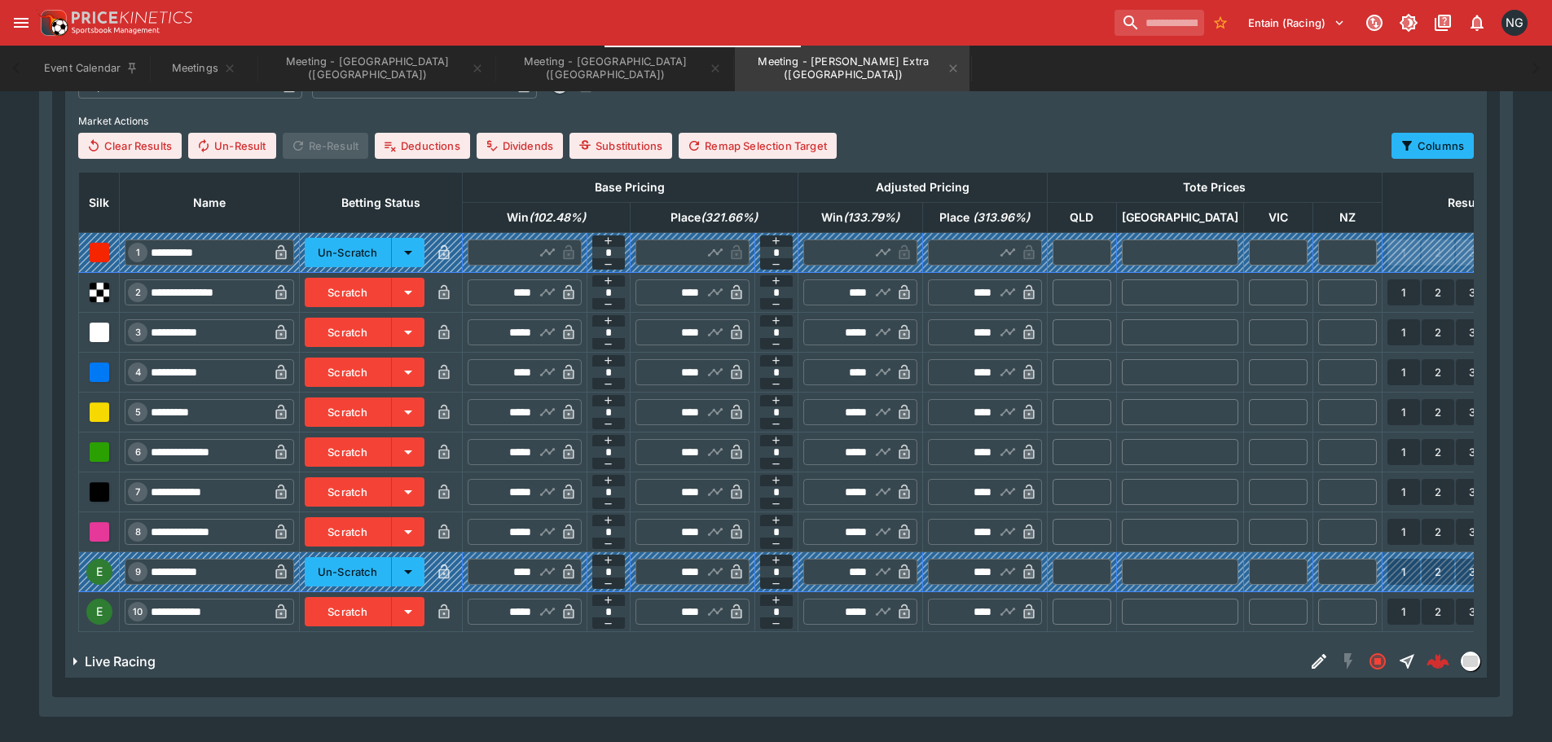 The width and height of the screenshot is (1552, 742). I want to click on span: 1, so click(138, 253).